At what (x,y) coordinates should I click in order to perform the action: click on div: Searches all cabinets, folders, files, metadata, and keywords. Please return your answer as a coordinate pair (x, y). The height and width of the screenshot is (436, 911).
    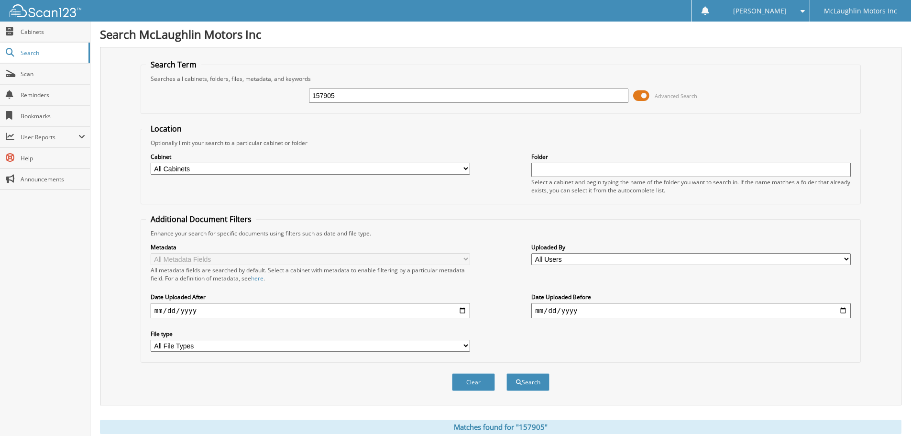
    Looking at the image, I should click on (501, 78).